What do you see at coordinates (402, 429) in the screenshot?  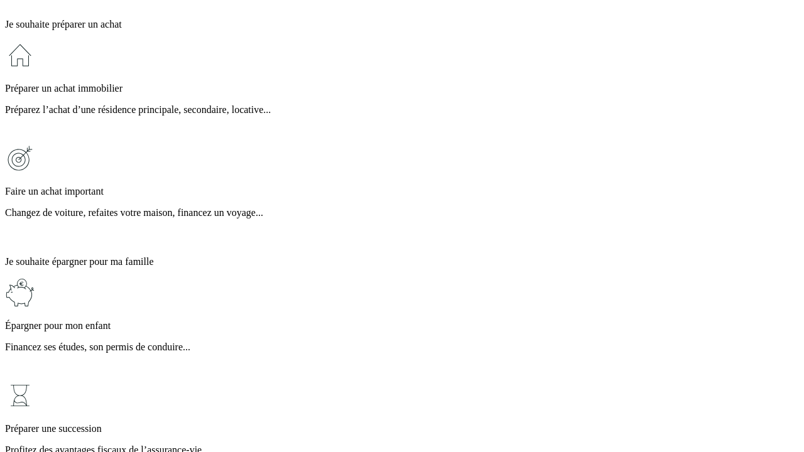 I see `p: Préparer une succession` at bounding box center [402, 429].